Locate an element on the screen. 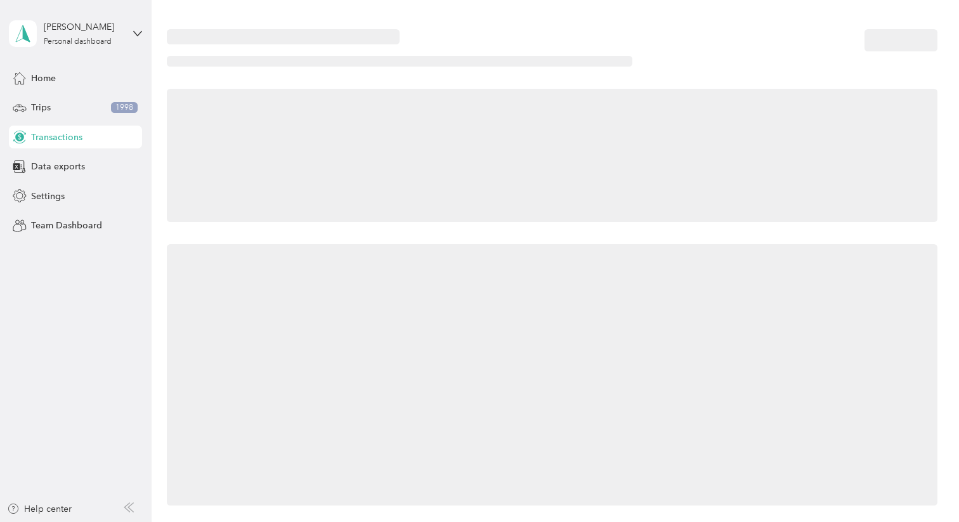  span: Transactions is located at coordinates (56, 137).